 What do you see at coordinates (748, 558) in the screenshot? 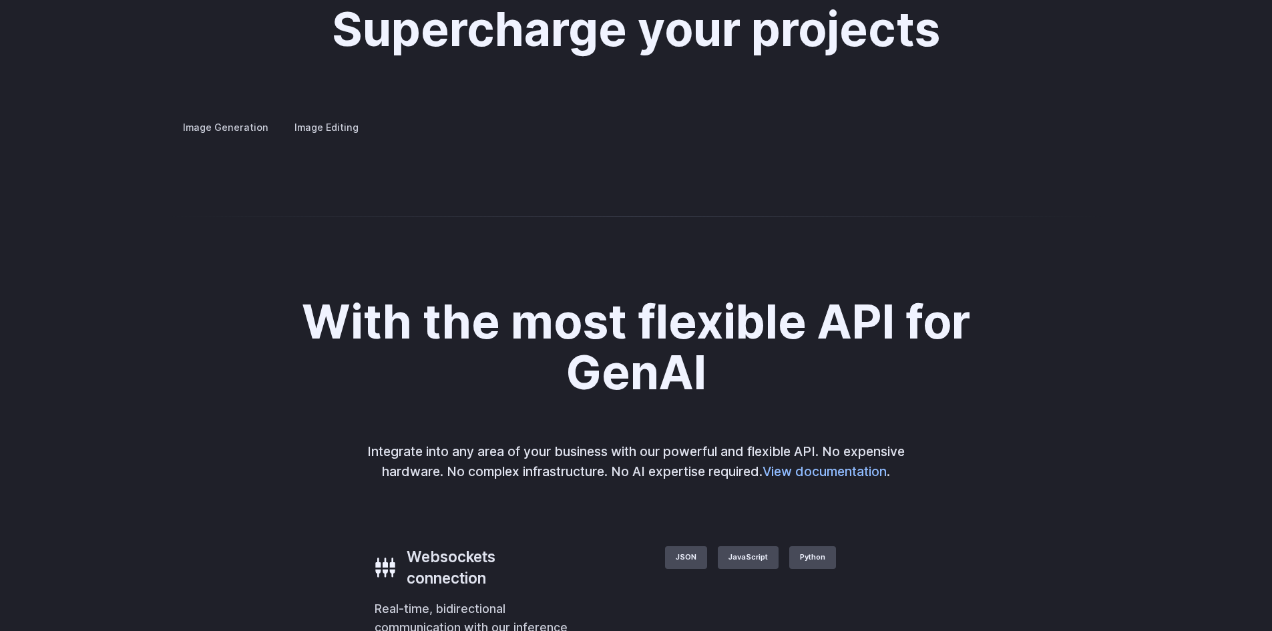
I see `label: JavaScript` at bounding box center [748, 558].